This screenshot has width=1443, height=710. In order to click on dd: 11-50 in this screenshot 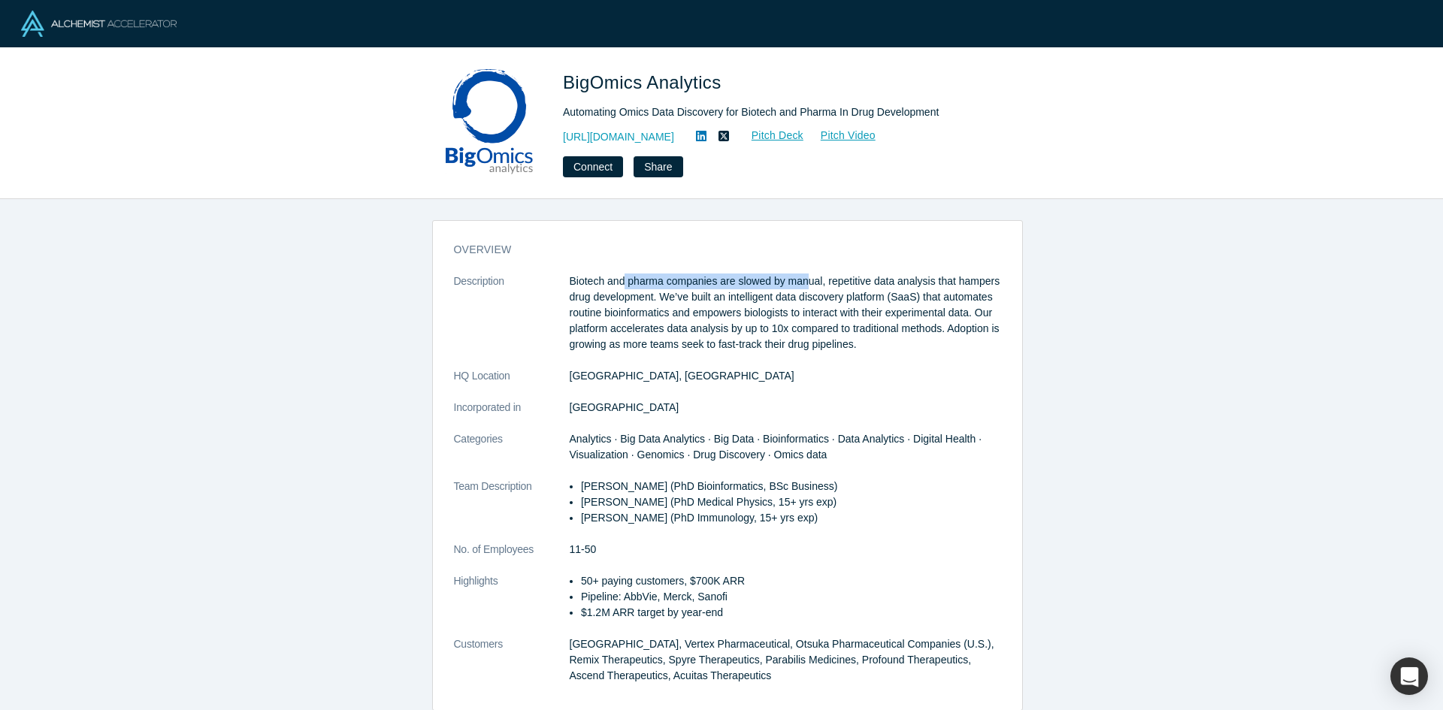, I will do `click(785, 549)`.